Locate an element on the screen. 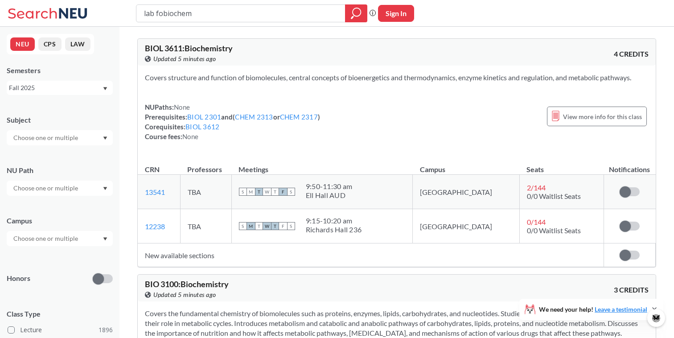  a: CHEM 2313 is located at coordinates (253, 117).